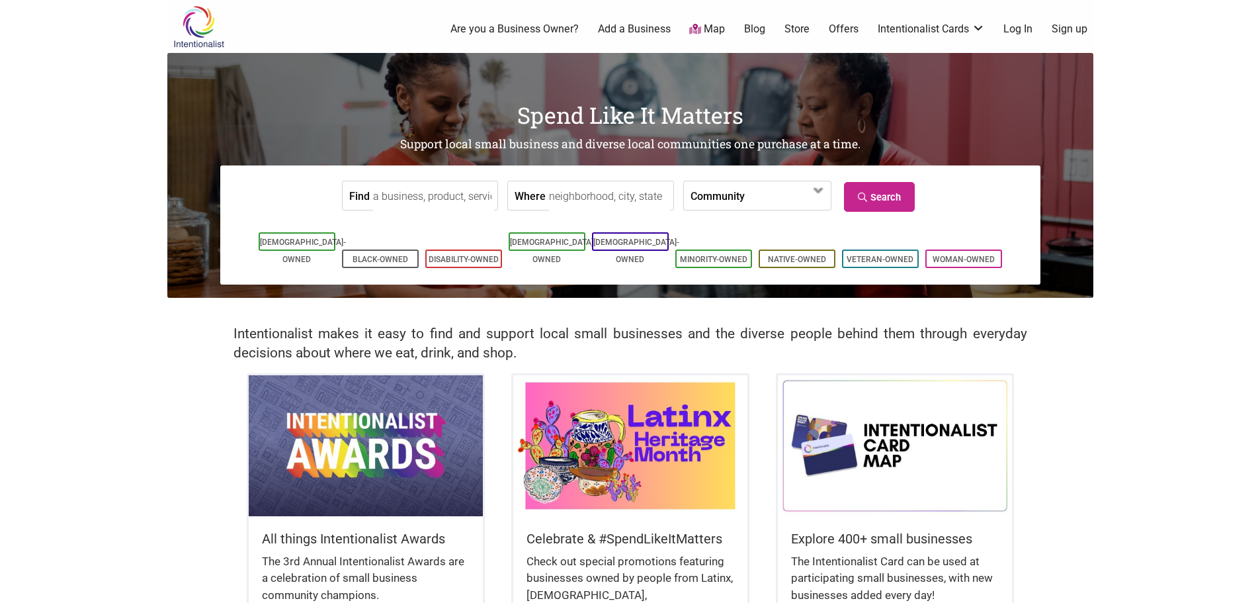 This screenshot has height=603, width=1260. What do you see at coordinates (198, 26) in the screenshot?
I see `img: Intentionalist` at bounding box center [198, 26].